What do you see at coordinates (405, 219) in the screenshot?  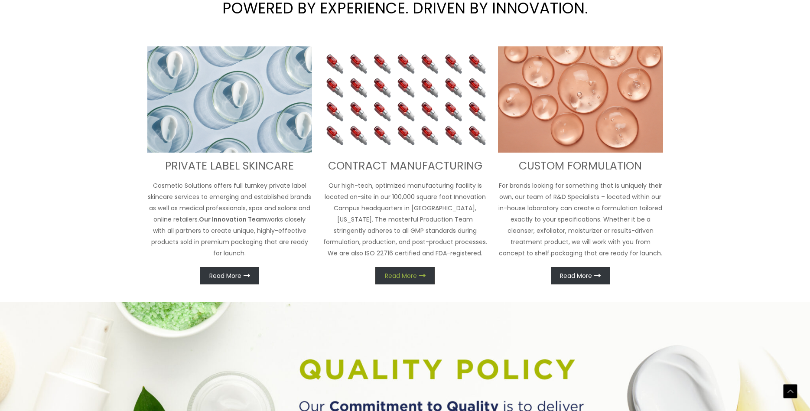 I see `p: Our high-tech, optimized manufacturing facility is located on-site in our 100,000 square foot Inn...` at bounding box center [405, 219].